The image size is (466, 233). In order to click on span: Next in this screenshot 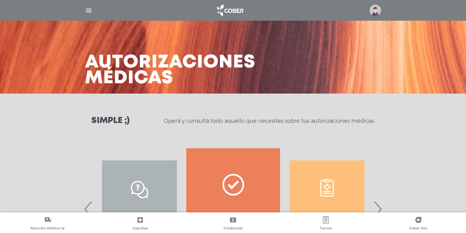, I will do `click(377, 209)`.